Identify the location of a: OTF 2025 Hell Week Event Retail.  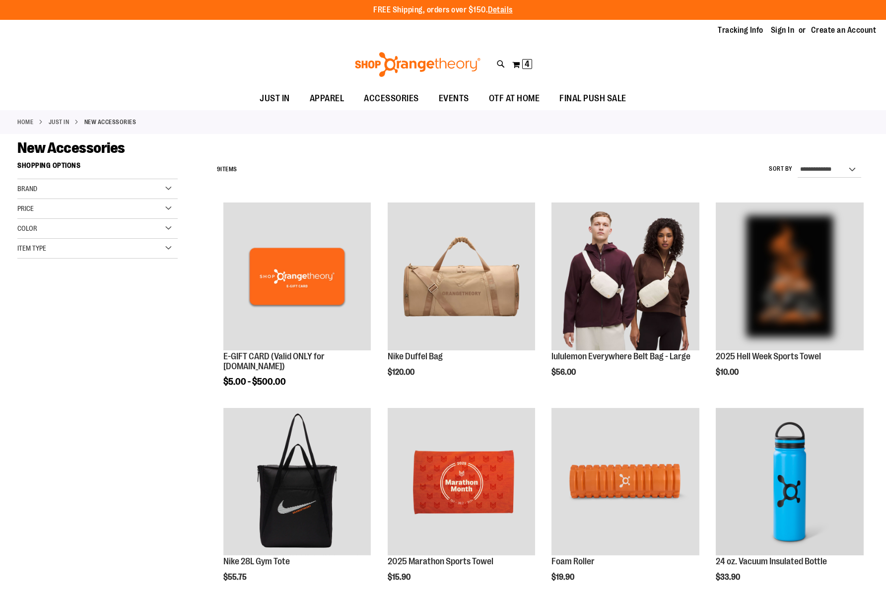
(790, 277).